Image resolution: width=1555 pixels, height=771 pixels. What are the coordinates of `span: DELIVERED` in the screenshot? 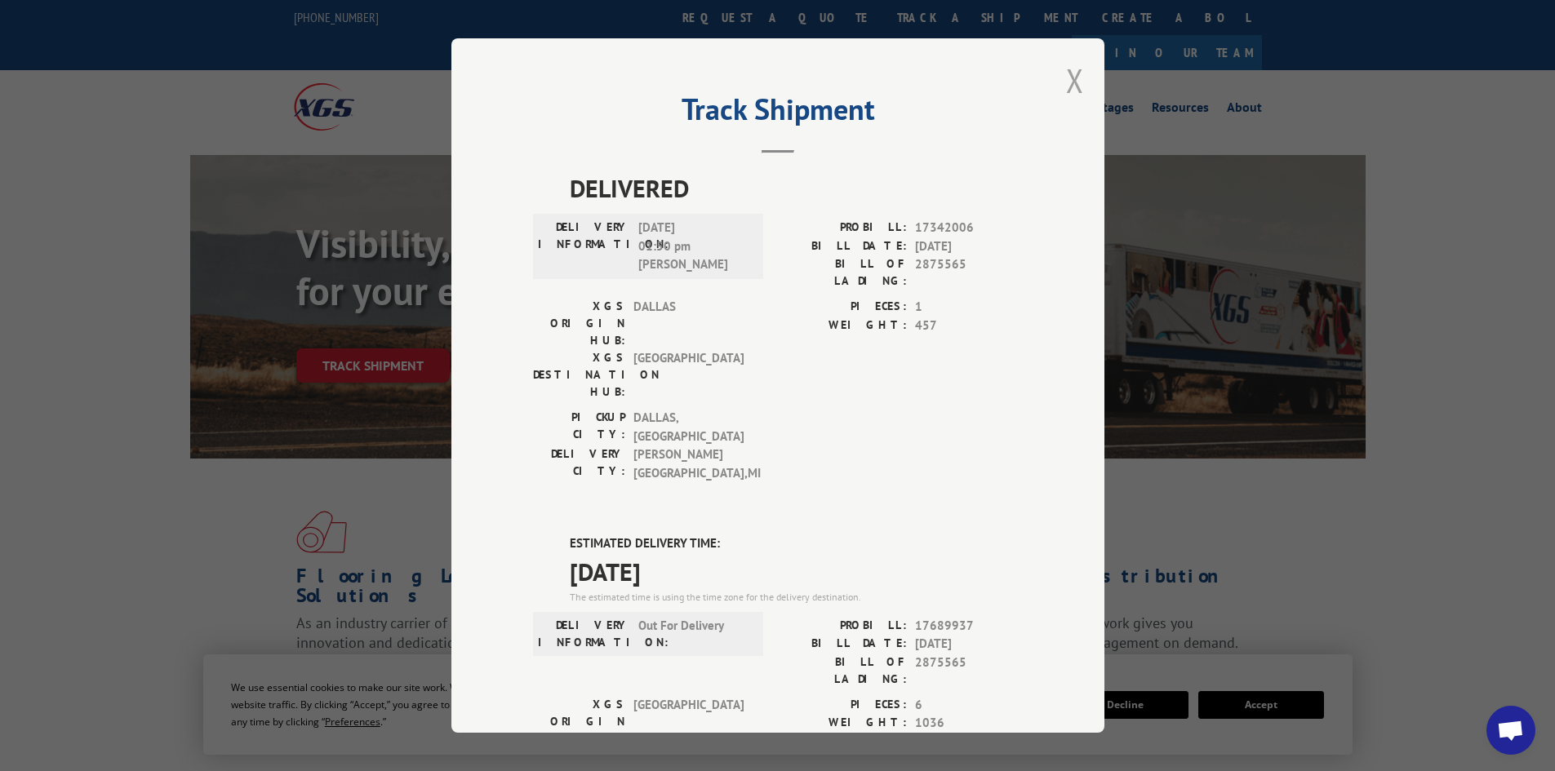 It's located at (796, 188).